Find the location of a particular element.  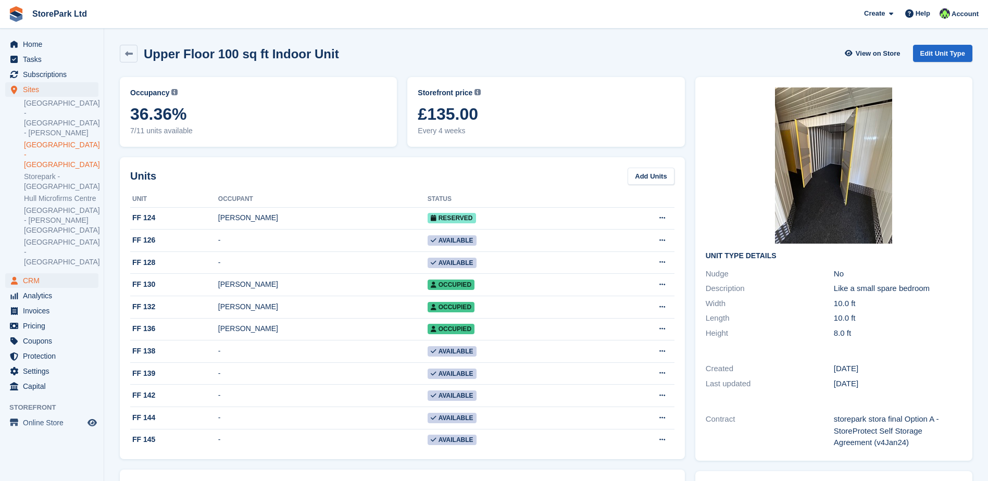

h2: Unit Type details is located at coordinates (834, 256).